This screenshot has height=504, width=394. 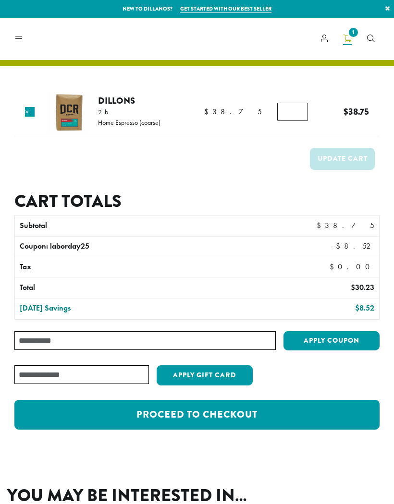 I want to click on button: Apply coupon, so click(x=331, y=341).